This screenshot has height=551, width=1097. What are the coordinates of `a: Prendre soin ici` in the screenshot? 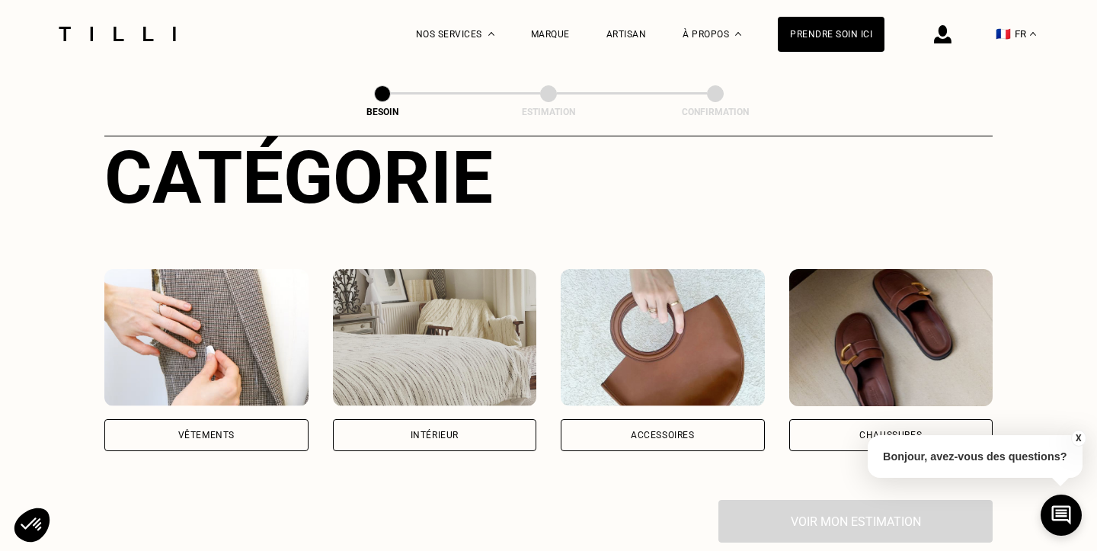 It's located at (831, 34).